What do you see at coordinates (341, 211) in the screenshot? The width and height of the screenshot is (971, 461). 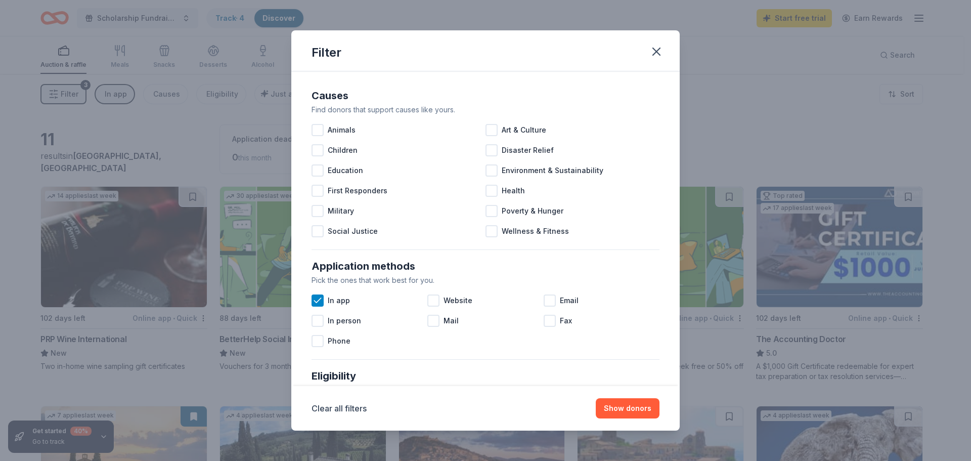 I see `span: Military` at bounding box center [341, 211].